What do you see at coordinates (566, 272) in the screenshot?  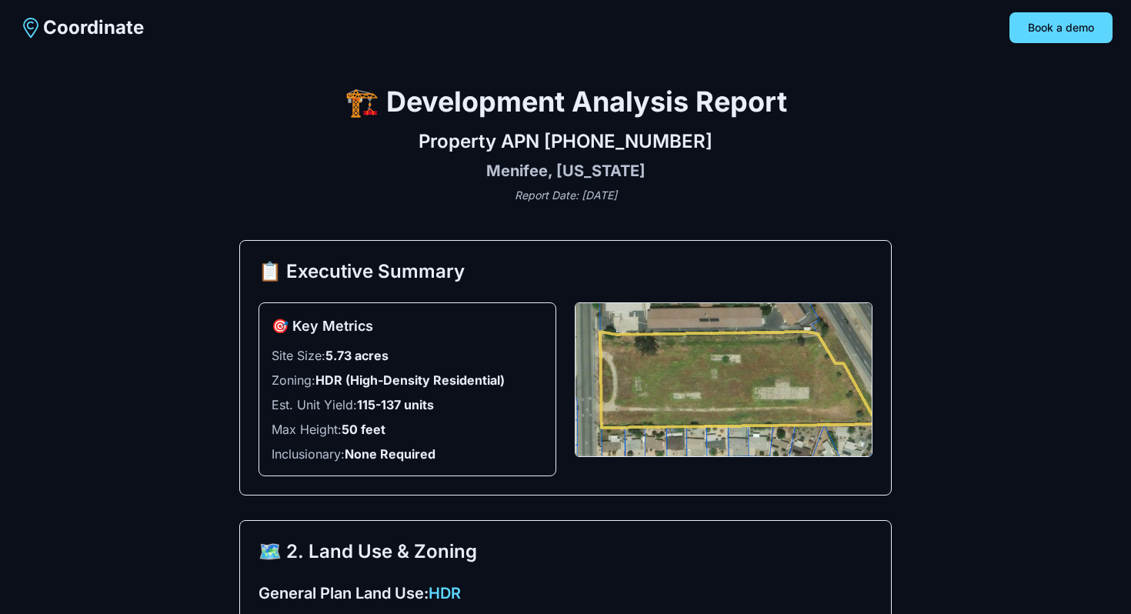 I see `h2: 📋 Executive Summary` at bounding box center [566, 272].